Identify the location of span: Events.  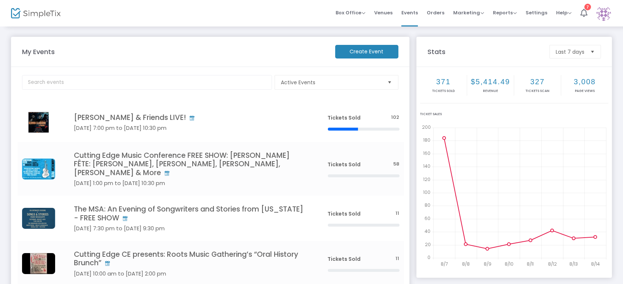
(410, 13).